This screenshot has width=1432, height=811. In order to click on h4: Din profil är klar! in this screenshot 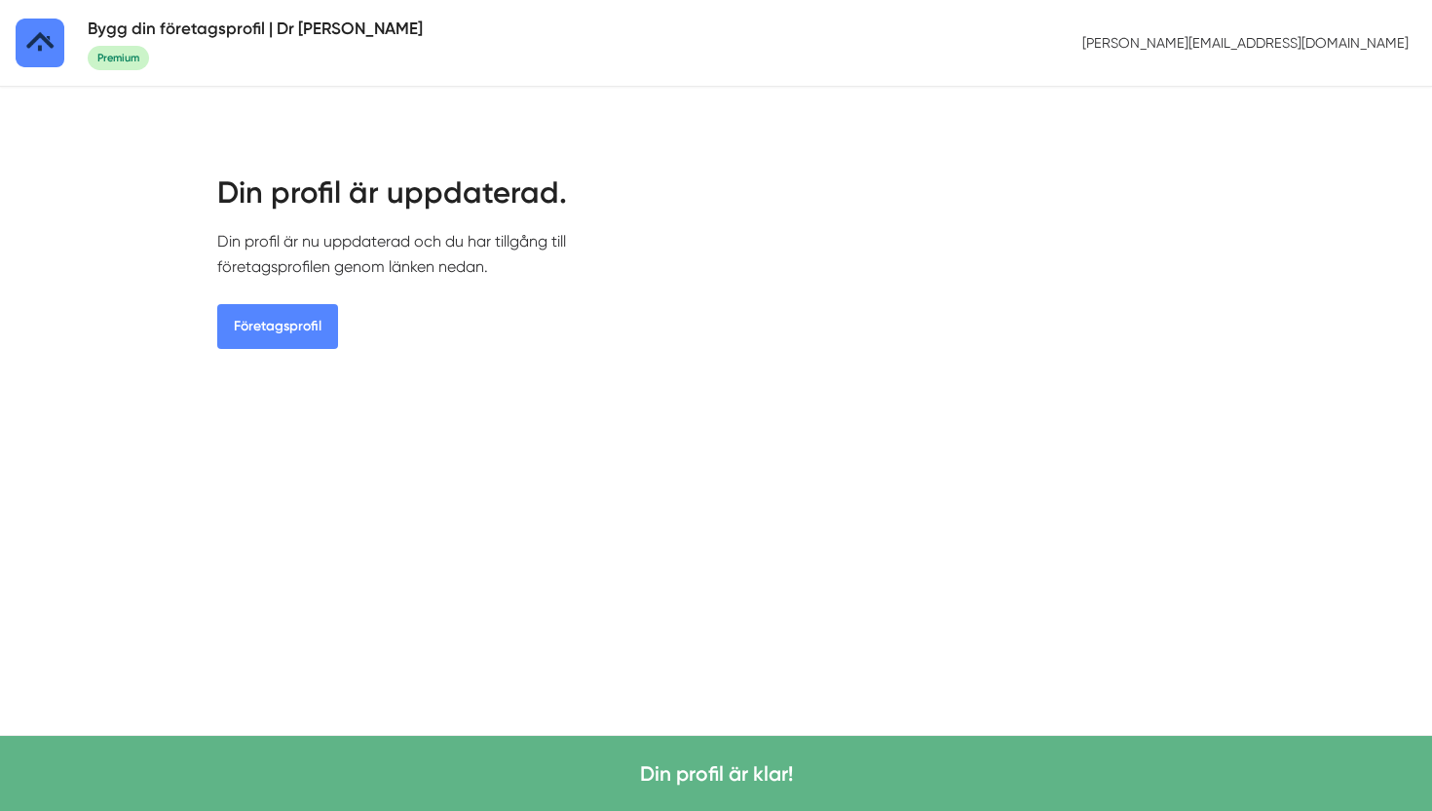, I will do `click(716, 773)`.